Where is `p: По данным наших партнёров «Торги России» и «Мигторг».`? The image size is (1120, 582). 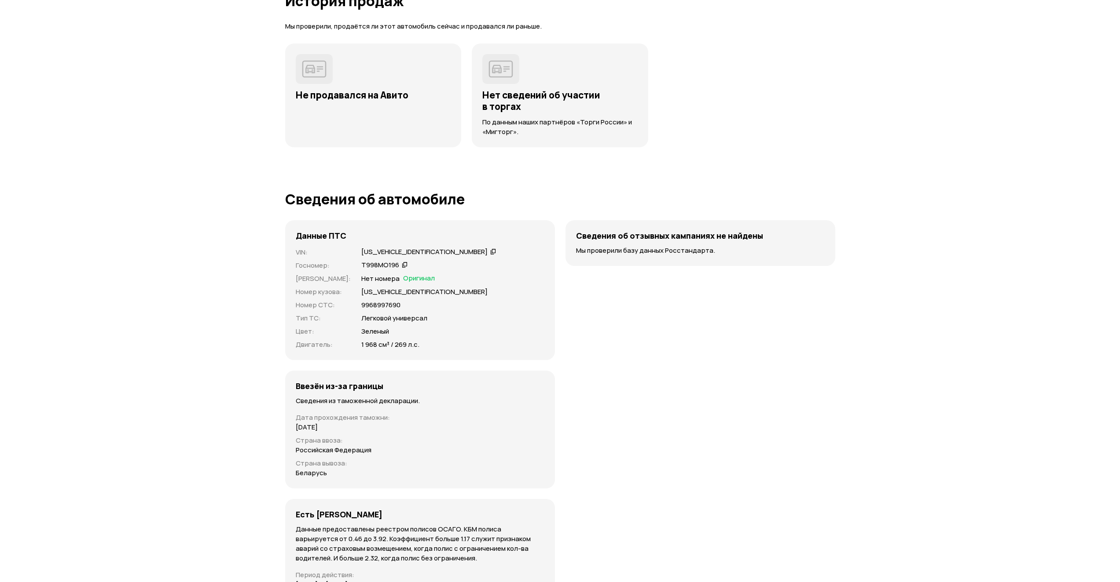 p: По данным наших партнёров «Торги России» и «Мигторг». is located at coordinates (560, 127).